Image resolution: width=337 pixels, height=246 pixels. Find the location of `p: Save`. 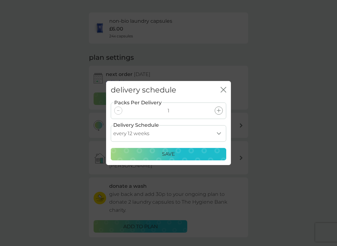

p: Save is located at coordinates (168, 154).